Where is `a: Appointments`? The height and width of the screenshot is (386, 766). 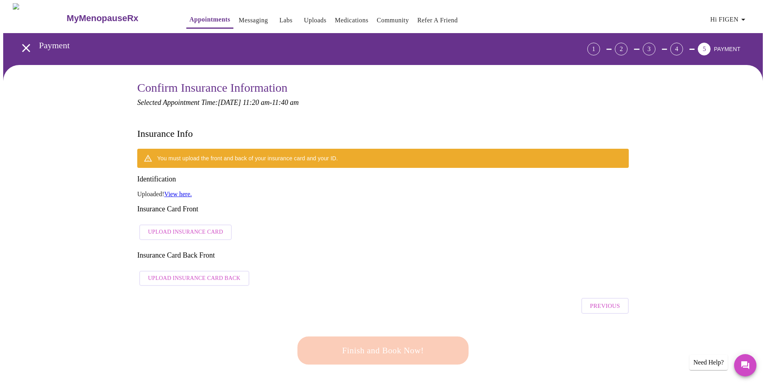 a: Appointments is located at coordinates (210, 20).